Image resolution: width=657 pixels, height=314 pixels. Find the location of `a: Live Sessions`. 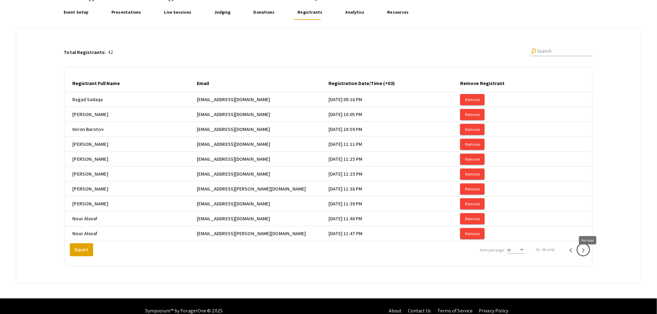

a: Live Sessions is located at coordinates (178, 12).